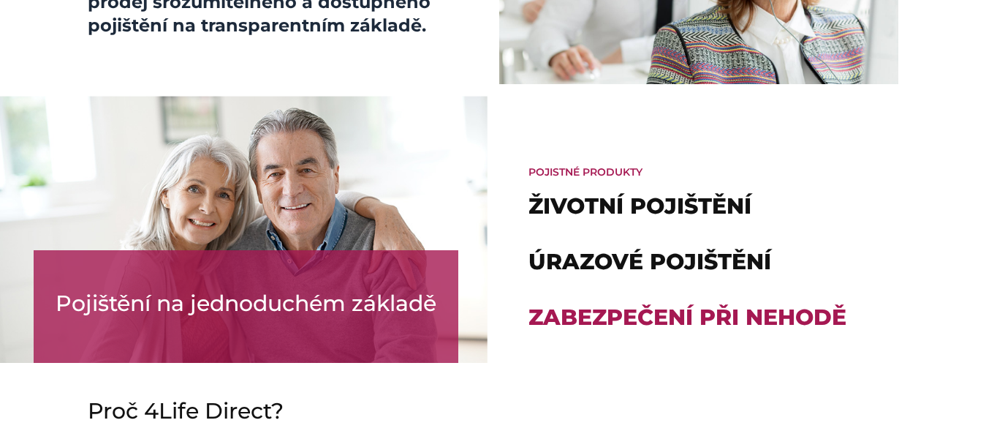  I want to click on a: Úrazové pojištění, so click(650, 261).